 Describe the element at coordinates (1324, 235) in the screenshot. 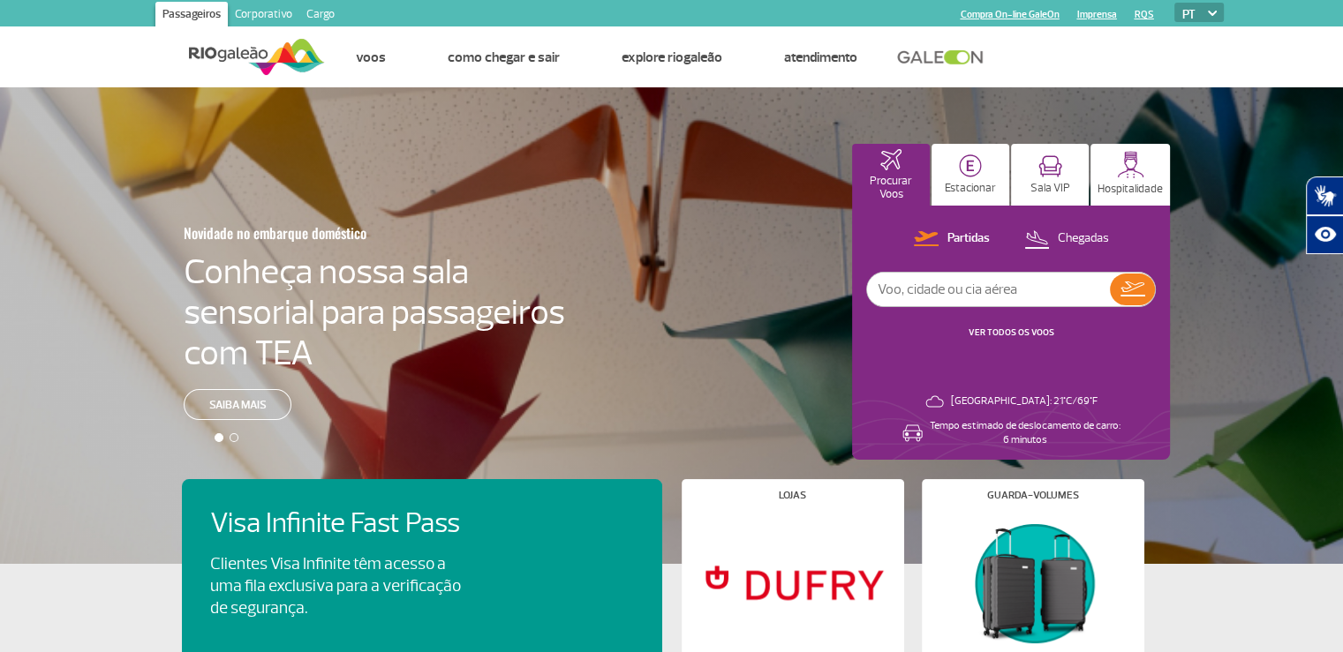

I see `button: Abrir recursos assistivos.` at that location.